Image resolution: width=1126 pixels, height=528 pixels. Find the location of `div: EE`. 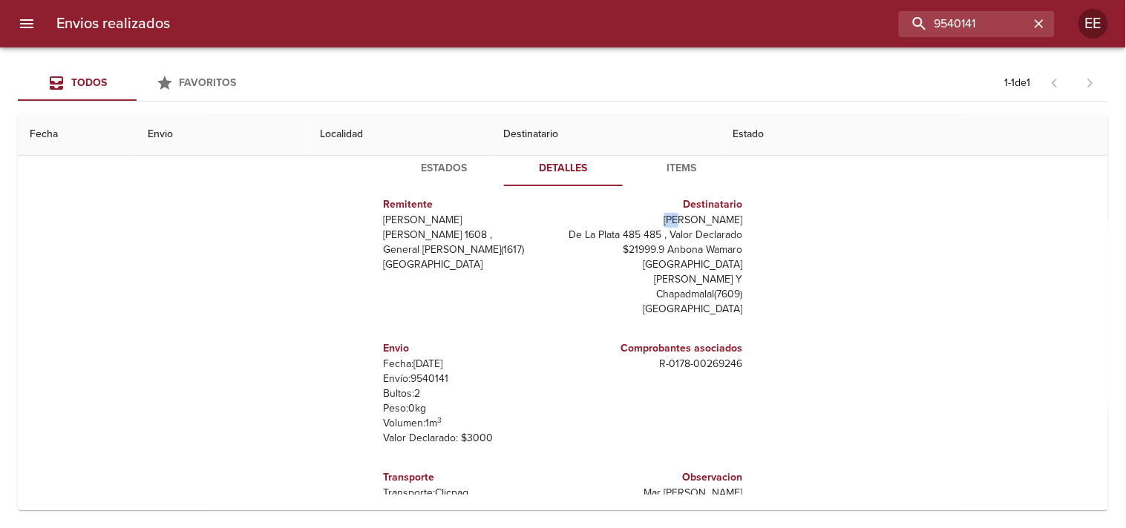

div: EE is located at coordinates (1093, 24).